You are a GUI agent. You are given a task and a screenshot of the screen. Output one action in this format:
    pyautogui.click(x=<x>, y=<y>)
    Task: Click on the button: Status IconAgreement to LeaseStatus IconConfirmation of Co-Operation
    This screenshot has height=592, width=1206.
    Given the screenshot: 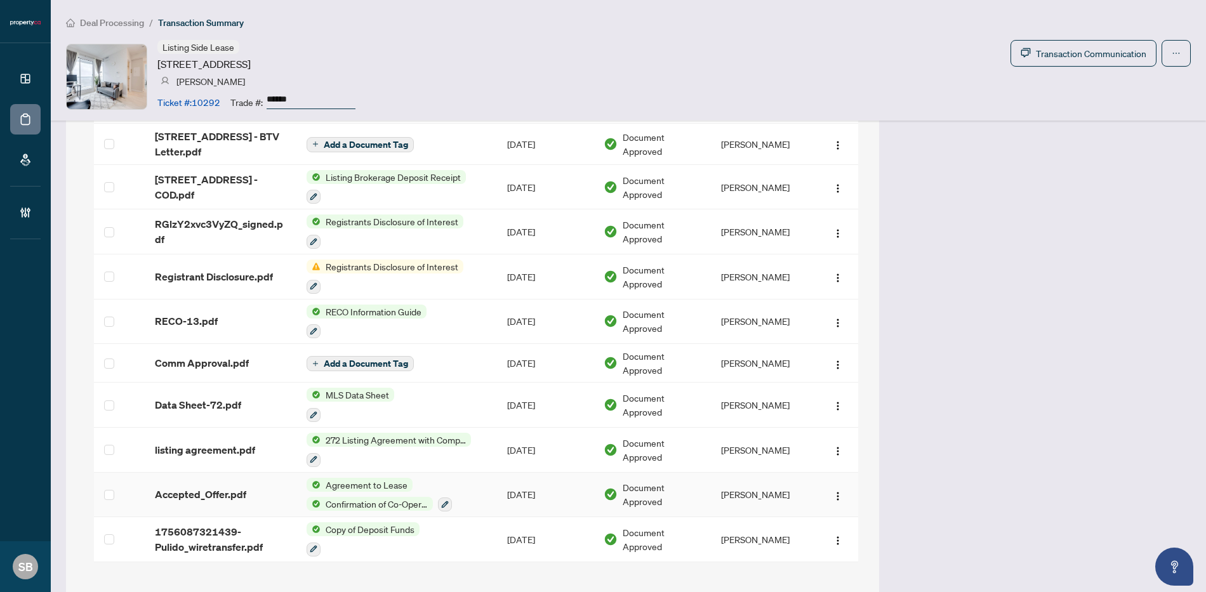 What is the action you would take?
    pyautogui.click(x=379, y=495)
    